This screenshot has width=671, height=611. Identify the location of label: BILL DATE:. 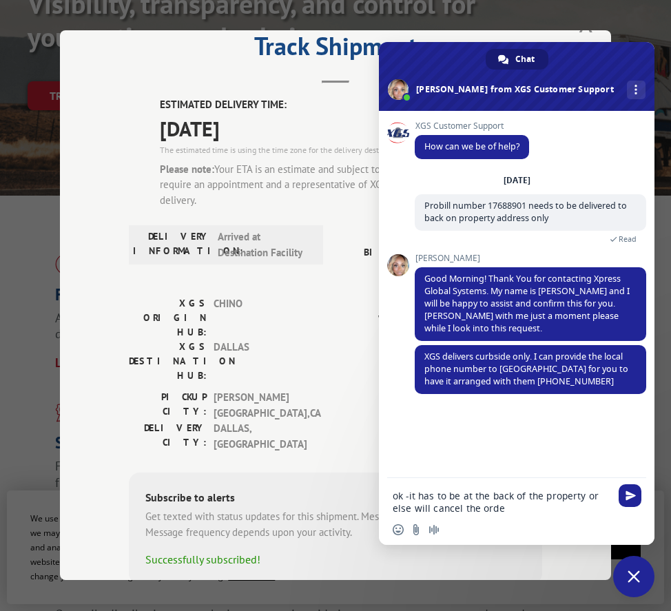
(390, 253).